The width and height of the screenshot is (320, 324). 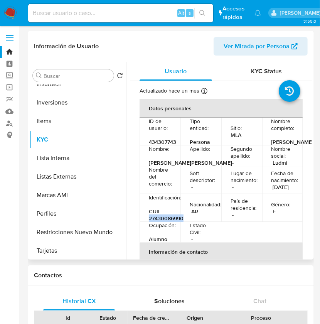 What do you see at coordinates (202, 13) in the screenshot?
I see `button: search-icon` at bounding box center [202, 13].